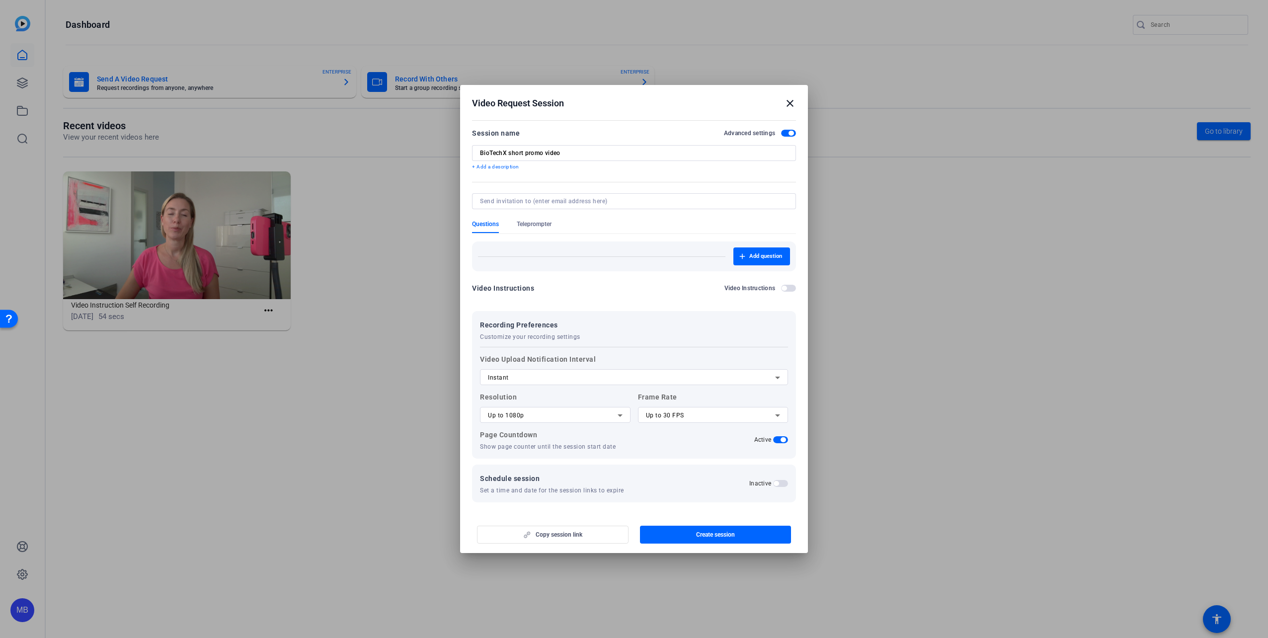 The width and height of the screenshot is (1268, 638). I want to click on p: Show page counter until the session start date, so click(555, 447).